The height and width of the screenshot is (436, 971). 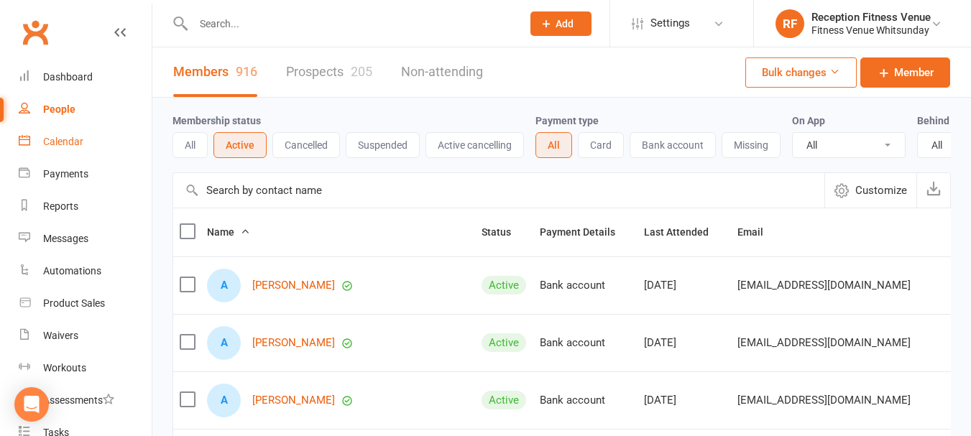 What do you see at coordinates (504, 232) in the screenshot?
I see `button: Status` at bounding box center [504, 232].